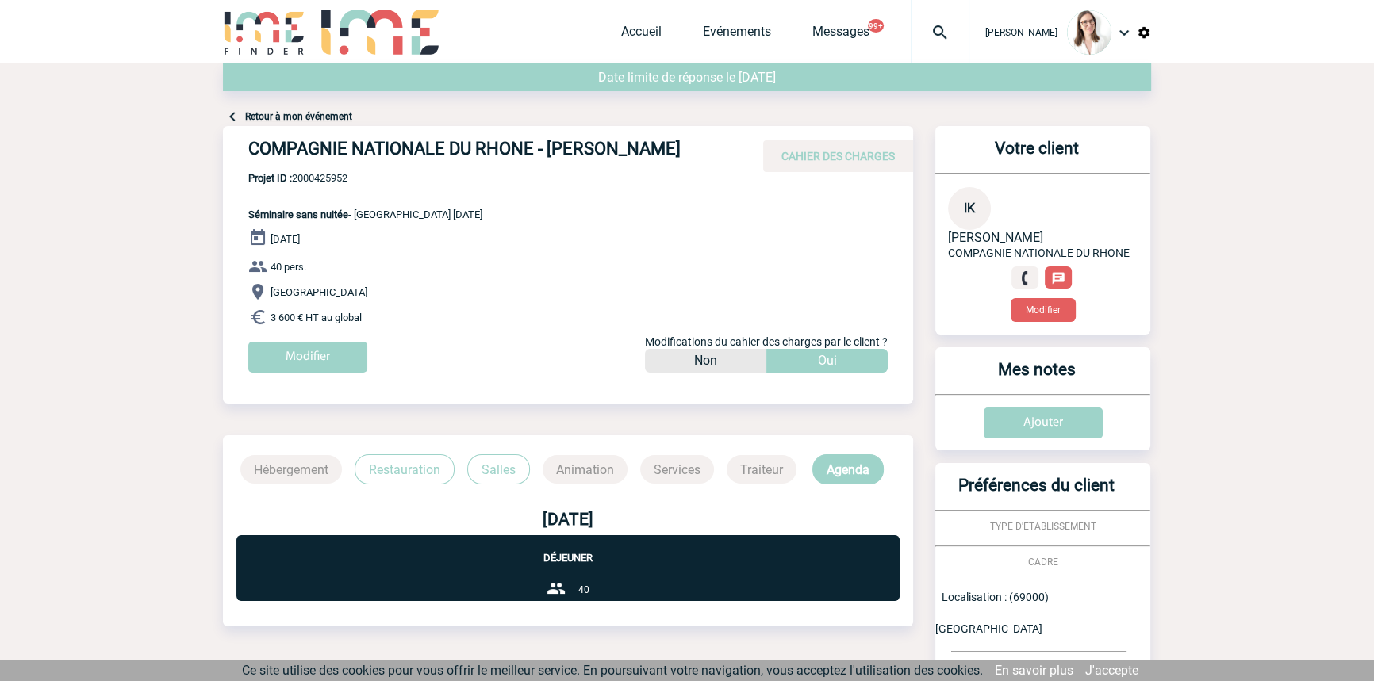  Describe the element at coordinates (1025, 278) in the screenshot. I see `img: fixe.png` at that location.